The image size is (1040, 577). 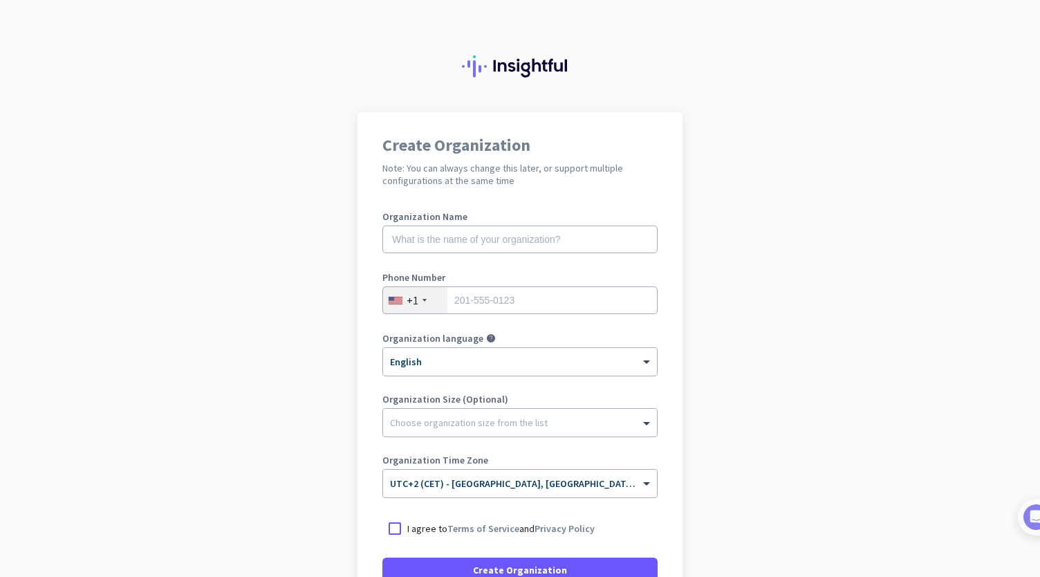 I want to click on h1: Create Organization, so click(x=520, y=145).